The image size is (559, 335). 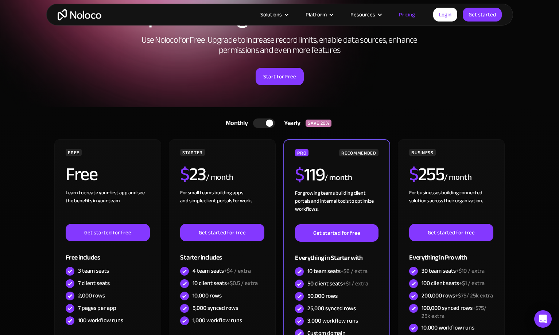 What do you see at coordinates (337, 253) in the screenshot?
I see `div: Everything in Starter with` at bounding box center [337, 253].